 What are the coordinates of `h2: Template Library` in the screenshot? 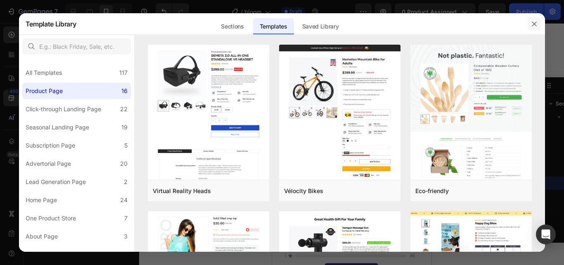 It's located at (51, 24).